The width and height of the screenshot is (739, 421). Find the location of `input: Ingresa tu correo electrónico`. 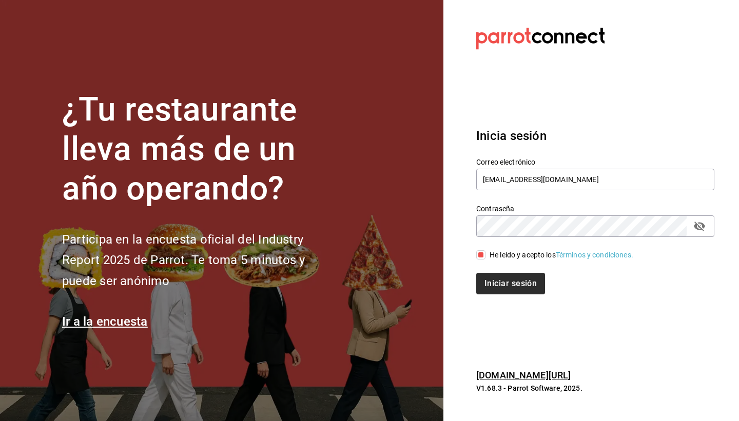

input: Ingresa tu correo electrónico is located at coordinates (595, 180).